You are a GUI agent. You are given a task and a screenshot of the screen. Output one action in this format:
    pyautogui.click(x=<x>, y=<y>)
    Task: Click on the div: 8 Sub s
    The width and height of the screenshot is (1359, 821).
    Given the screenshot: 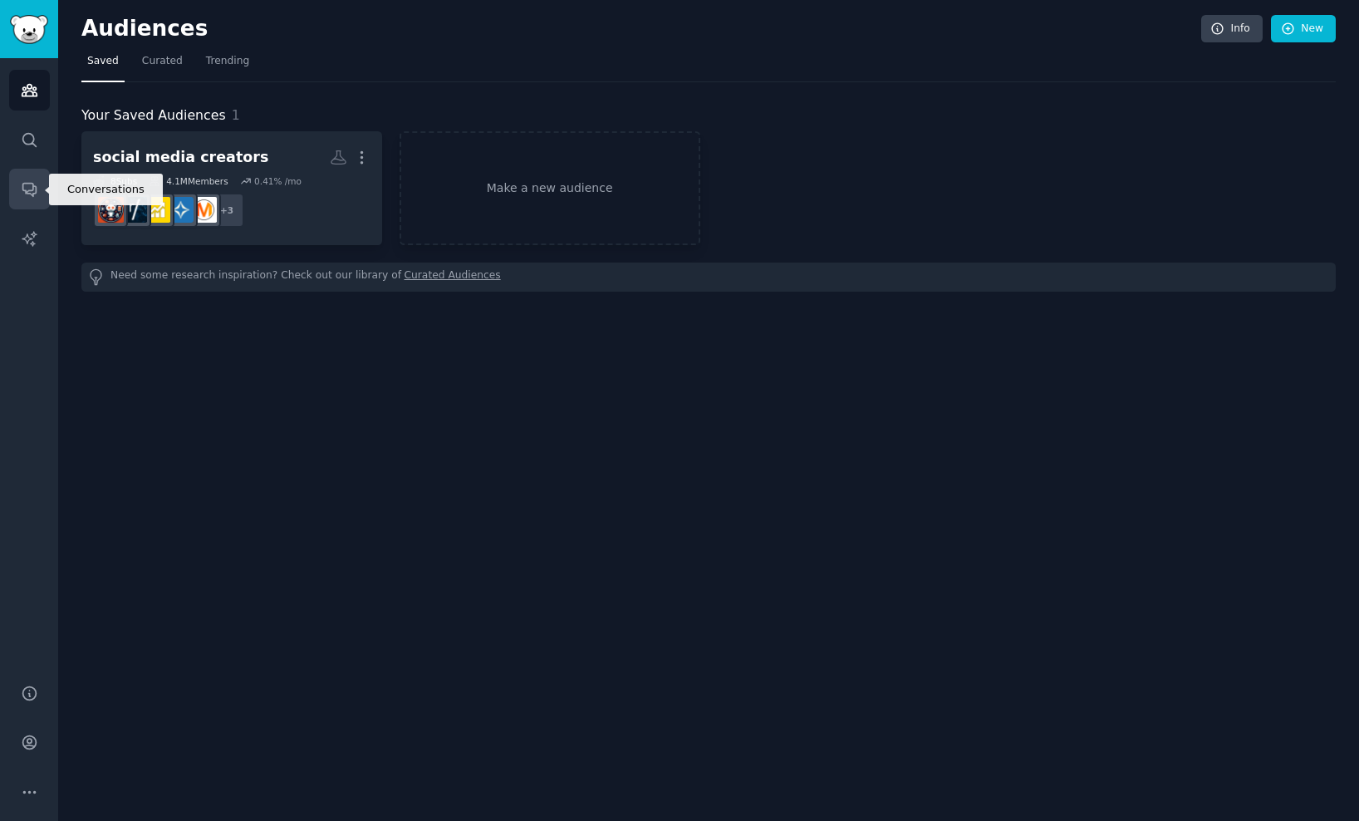 What is the action you would take?
    pyautogui.click(x=115, y=181)
    